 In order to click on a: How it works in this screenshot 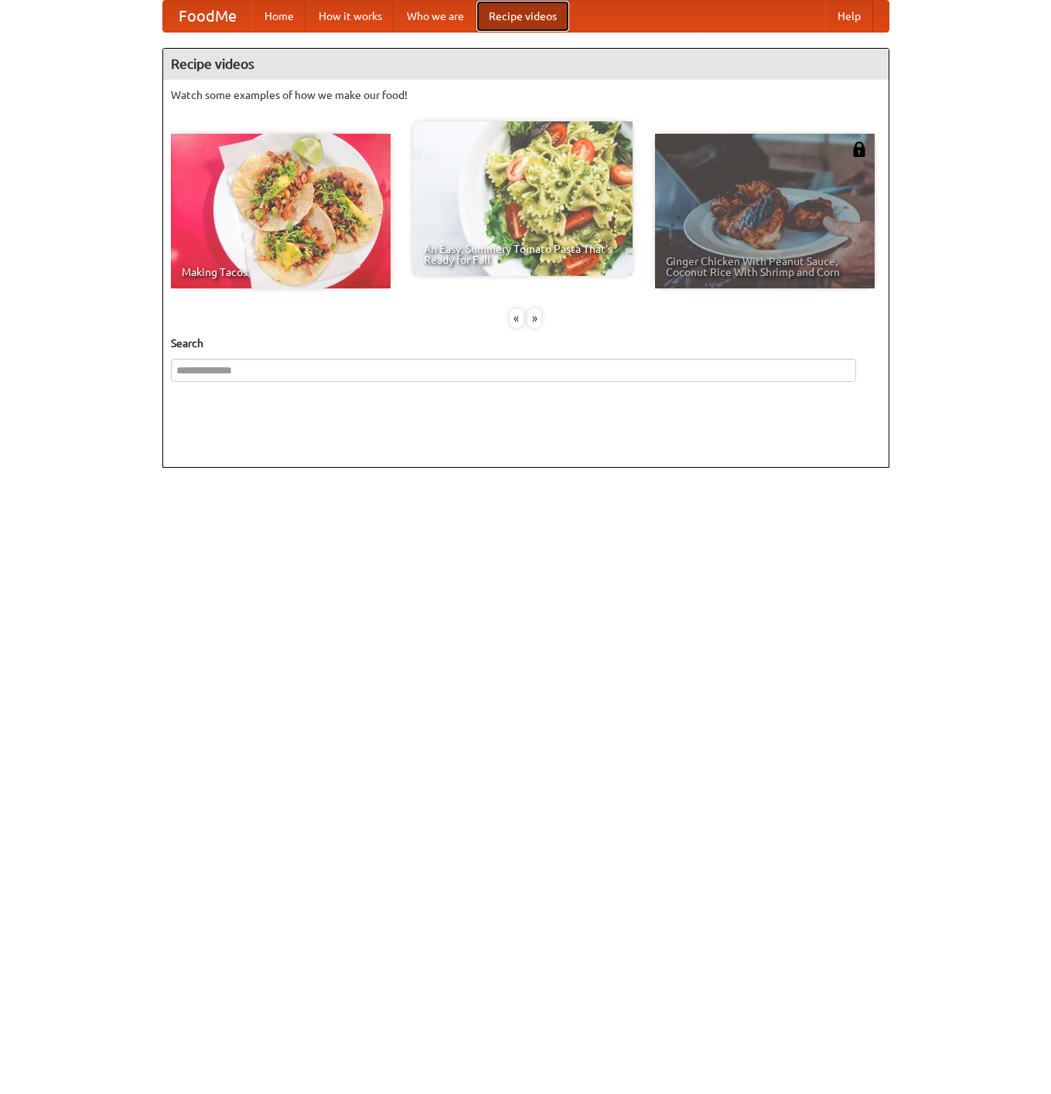, I will do `click(350, 16)`.